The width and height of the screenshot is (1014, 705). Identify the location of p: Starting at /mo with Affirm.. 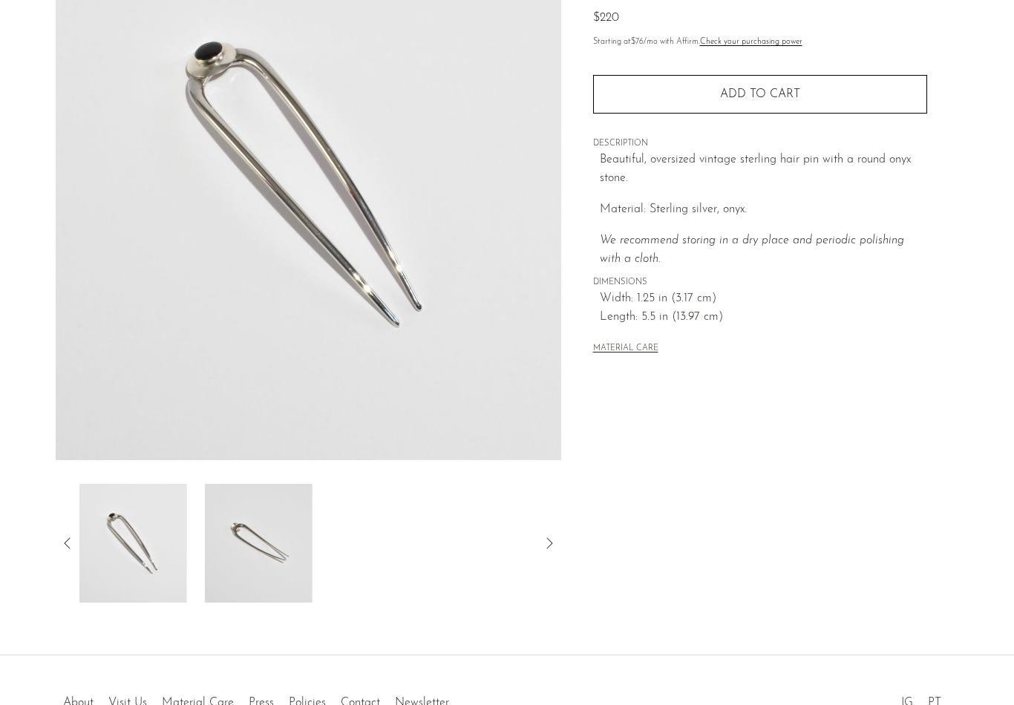
(760, 42).